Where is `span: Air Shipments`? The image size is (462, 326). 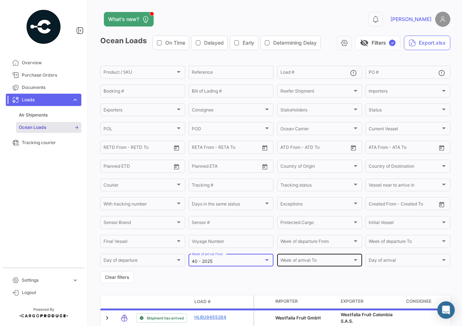
span: Air Shipments is located at coordinates (33, 115).